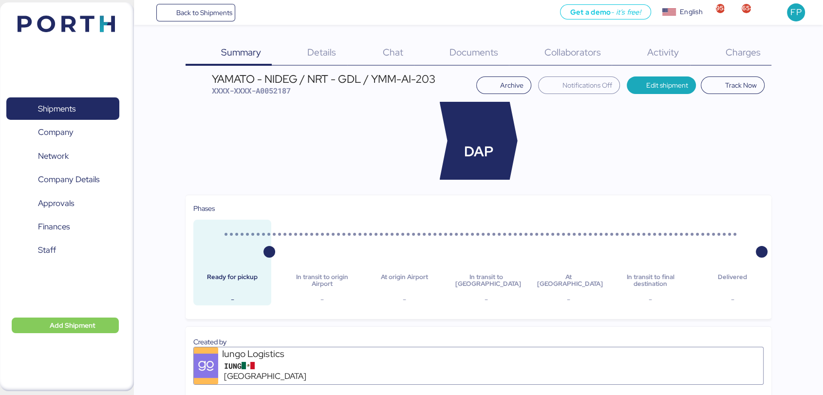 The image size is (823, 395). Describe the element at coordinates (512, 85) in the screenshot. I see `span: Archive` at that location.